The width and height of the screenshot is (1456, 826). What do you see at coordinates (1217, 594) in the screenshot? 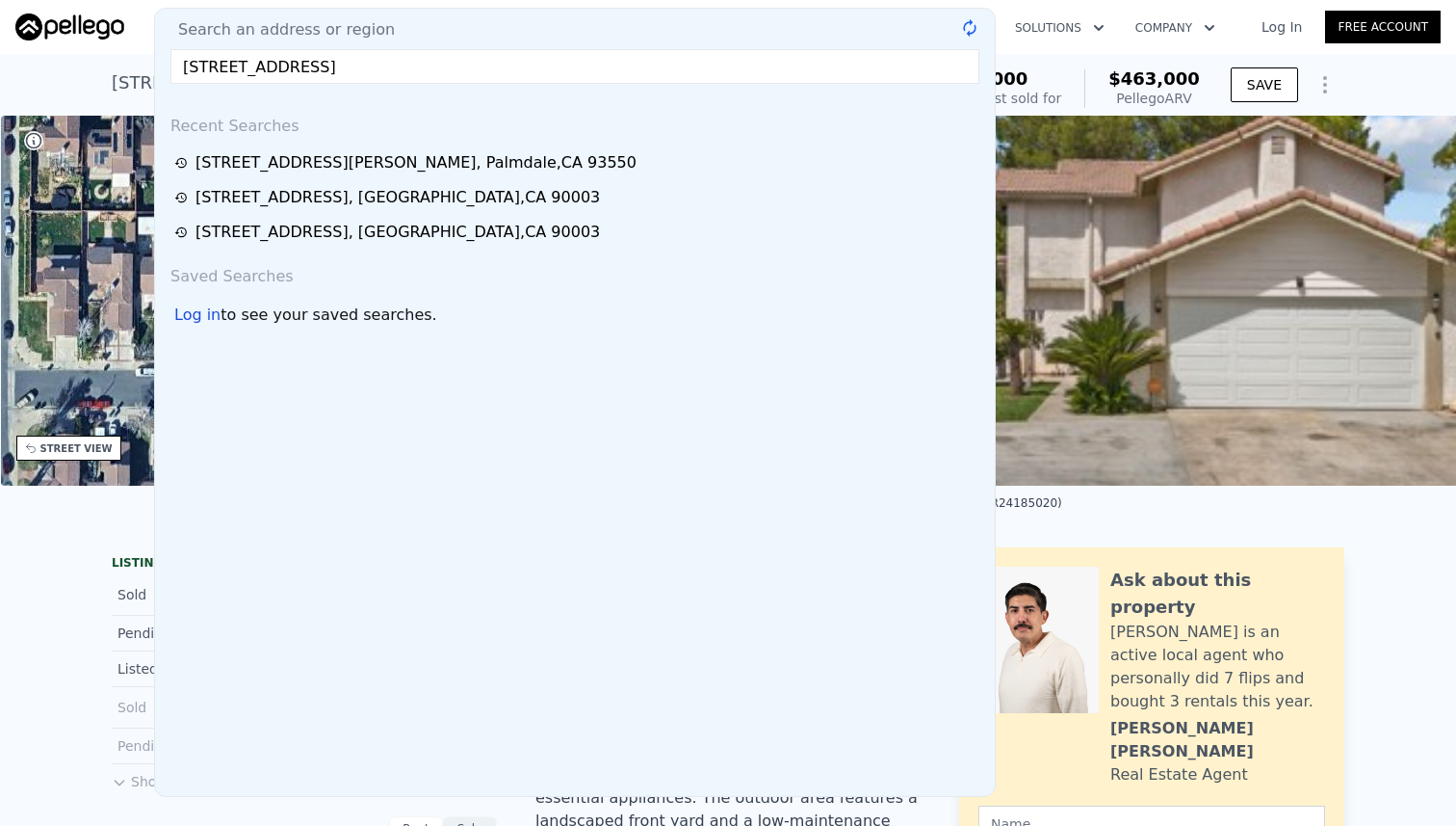
I see `div: Ask about this property` at bounding box center [1217, 594].